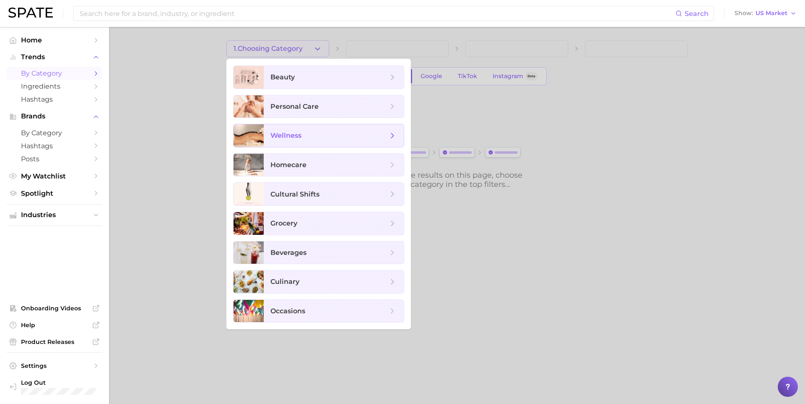 This screenshot has width=805, height=404. I want to click on span: personal care, so click(294, 106).